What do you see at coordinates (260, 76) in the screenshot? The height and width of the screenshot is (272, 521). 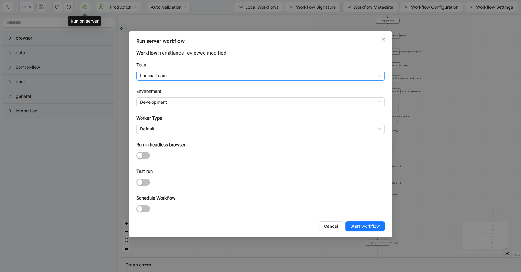 I see `span: LuminaiTeam` at bounding box center [260, 76].